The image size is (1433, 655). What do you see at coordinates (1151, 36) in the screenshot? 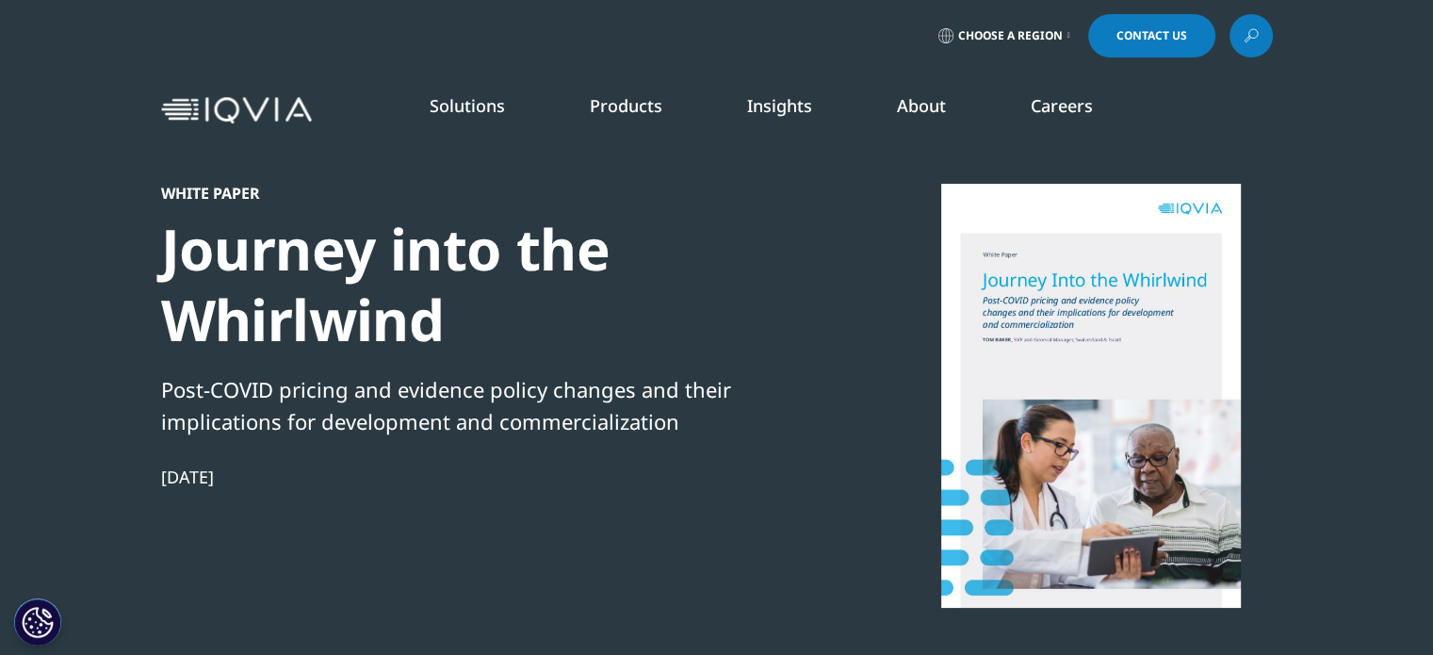
I see `a: Contact Us` at bounding box center [1151, 36].